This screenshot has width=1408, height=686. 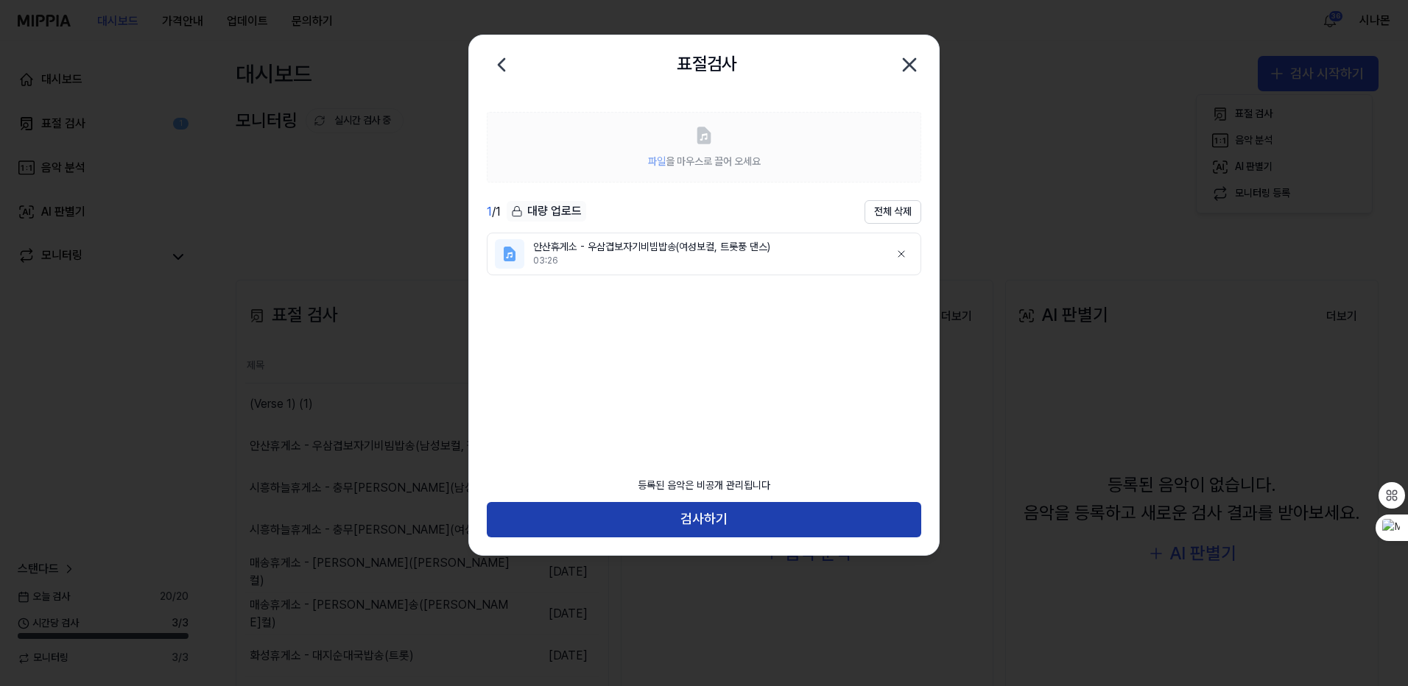 What do you see at coordinates (704, 520) in the screenshot?
I see `button: 검사하기` at bounding box center [704, 520].